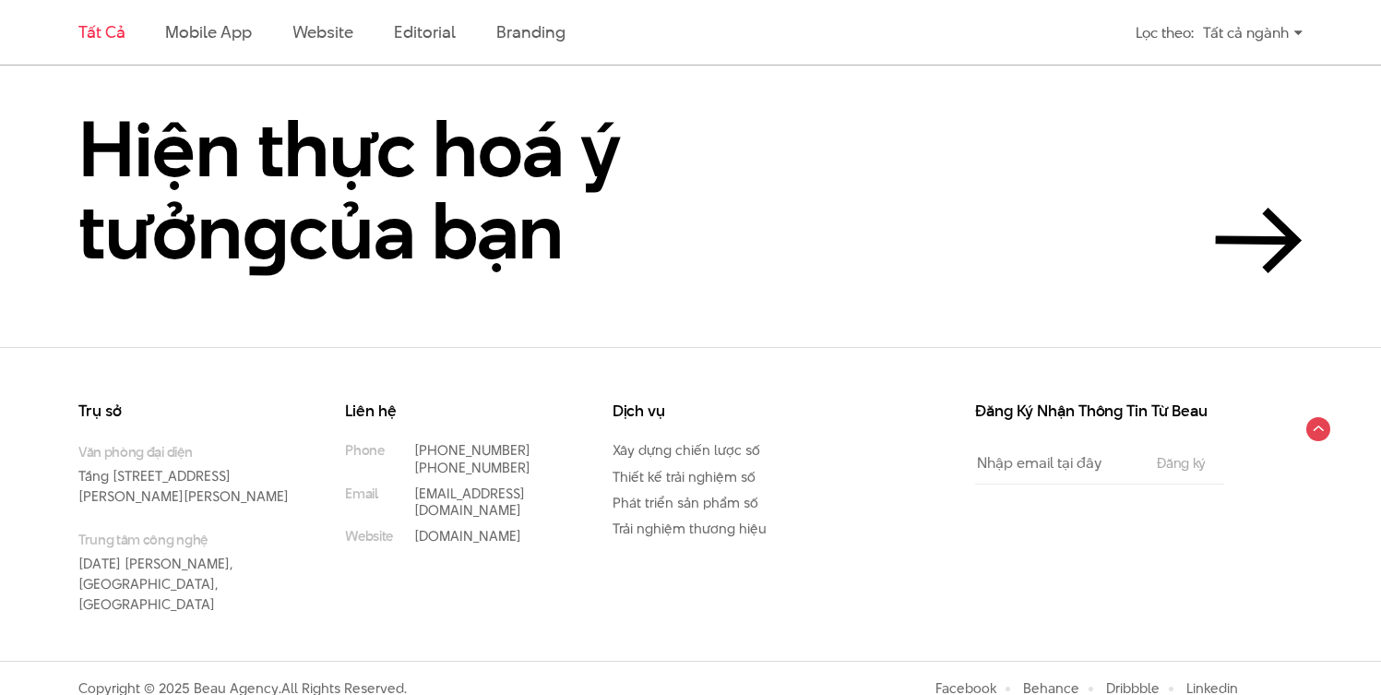  Describe the element at coordinates (369, 536) in the screenshot. I see `small: Website` at that location.